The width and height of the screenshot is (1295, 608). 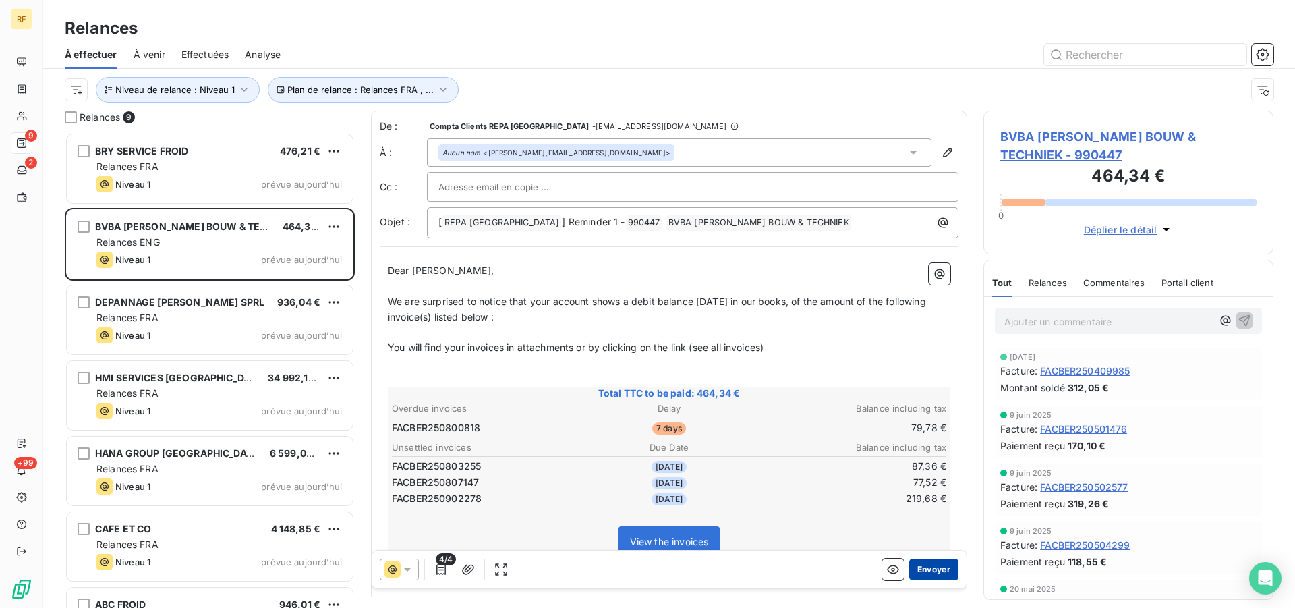 I want to click on span: 20 mai 2025, so click(x=1033, y=589).